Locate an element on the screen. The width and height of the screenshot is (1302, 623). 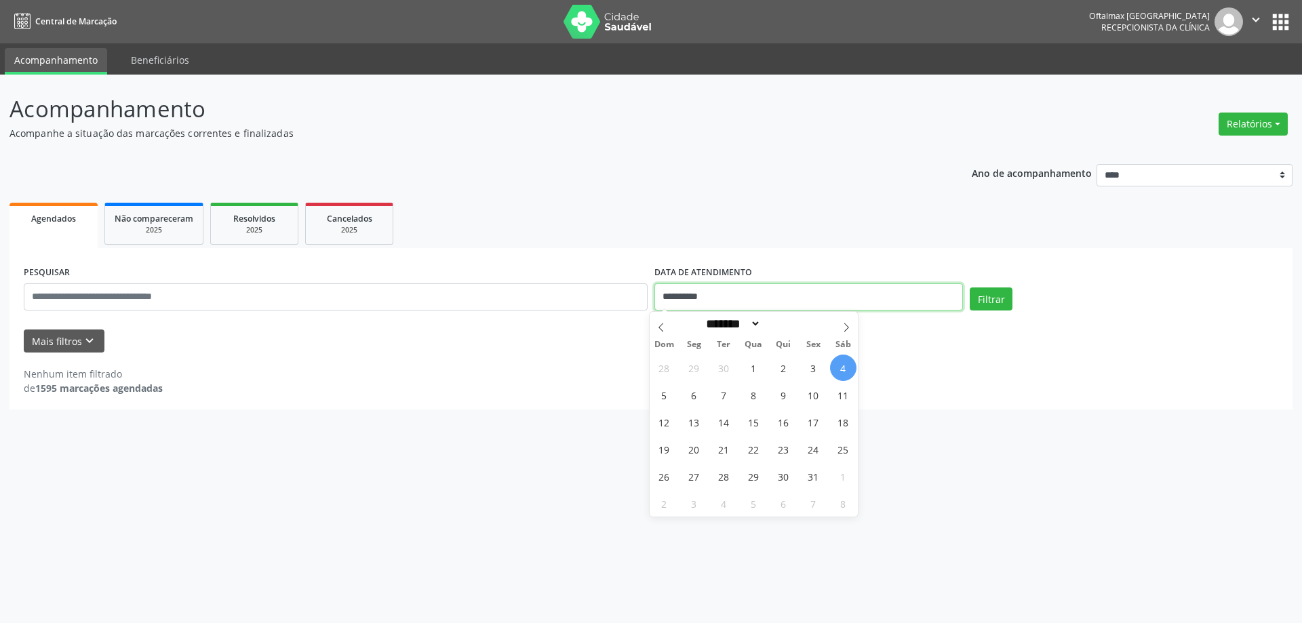
span: Outubro 24, 2025 is located at coordinates (813, 449).